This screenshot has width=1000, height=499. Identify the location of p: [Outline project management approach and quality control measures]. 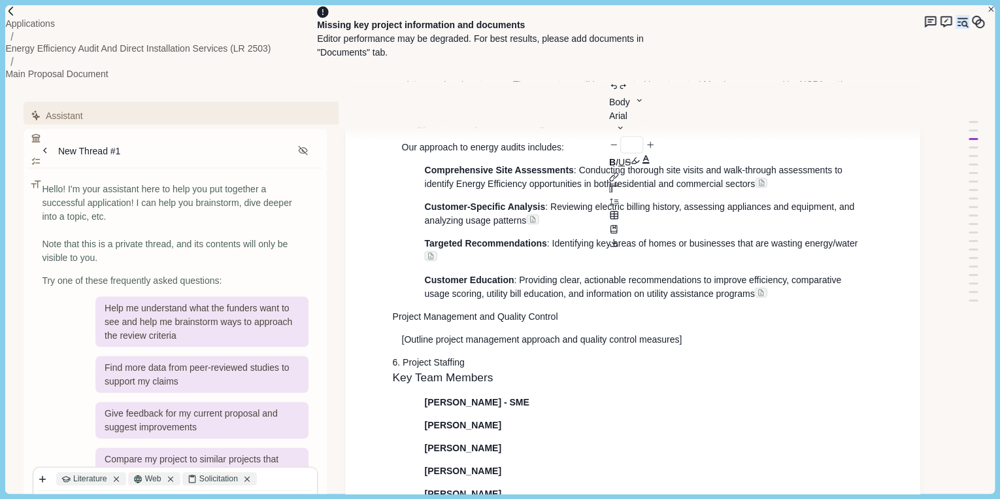
(633, 339).